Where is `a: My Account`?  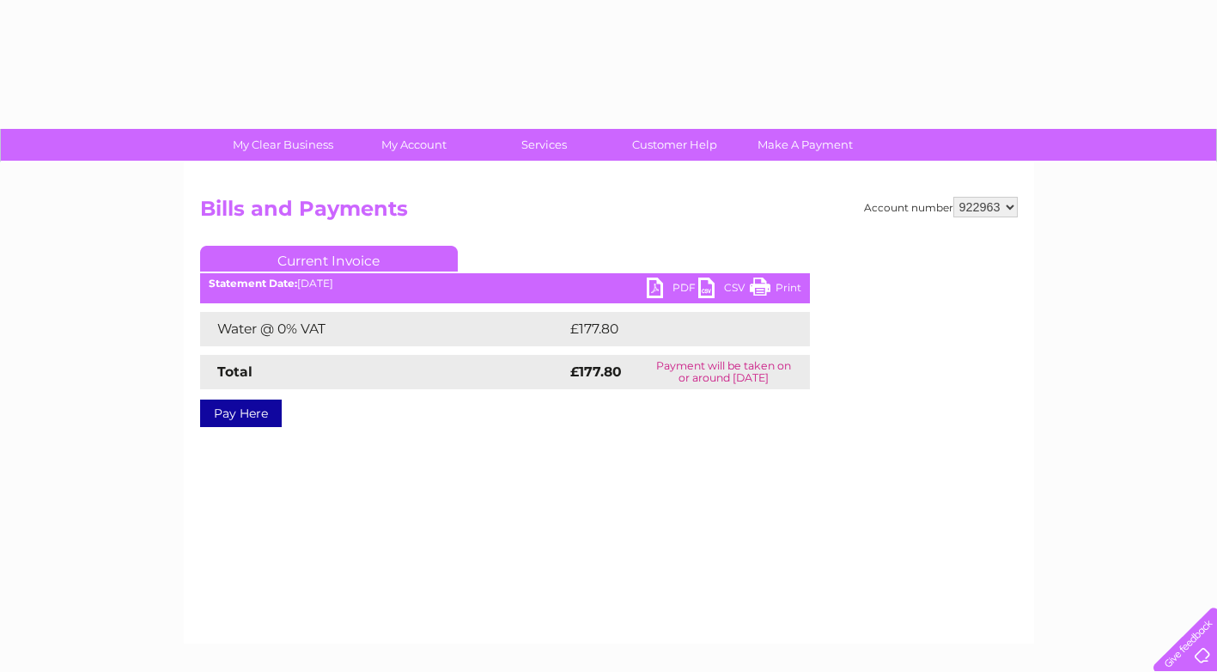
a: My Account is located at coordinates (413, 144).